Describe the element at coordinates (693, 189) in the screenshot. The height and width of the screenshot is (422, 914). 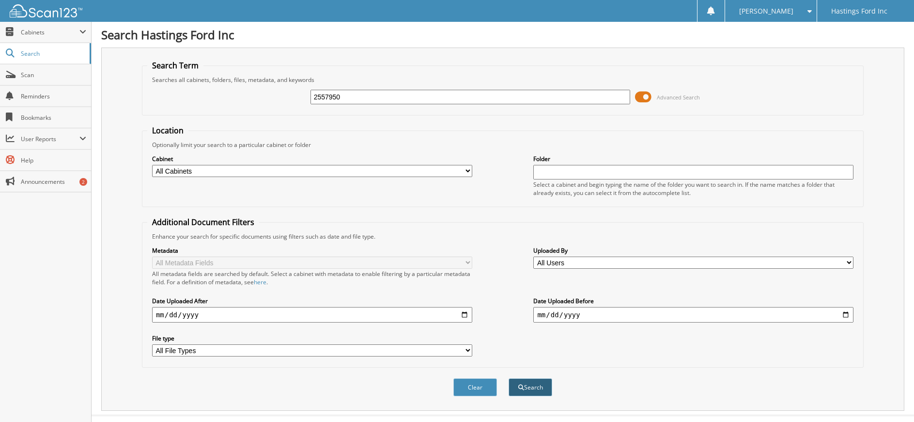
I see `div: Select a cabinet and begin typing the name of the folder you want to search in. If the name match...` at that location.